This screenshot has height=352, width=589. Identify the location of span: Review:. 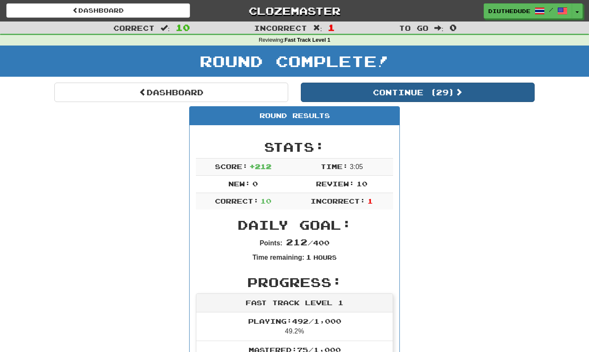
(335, 183).